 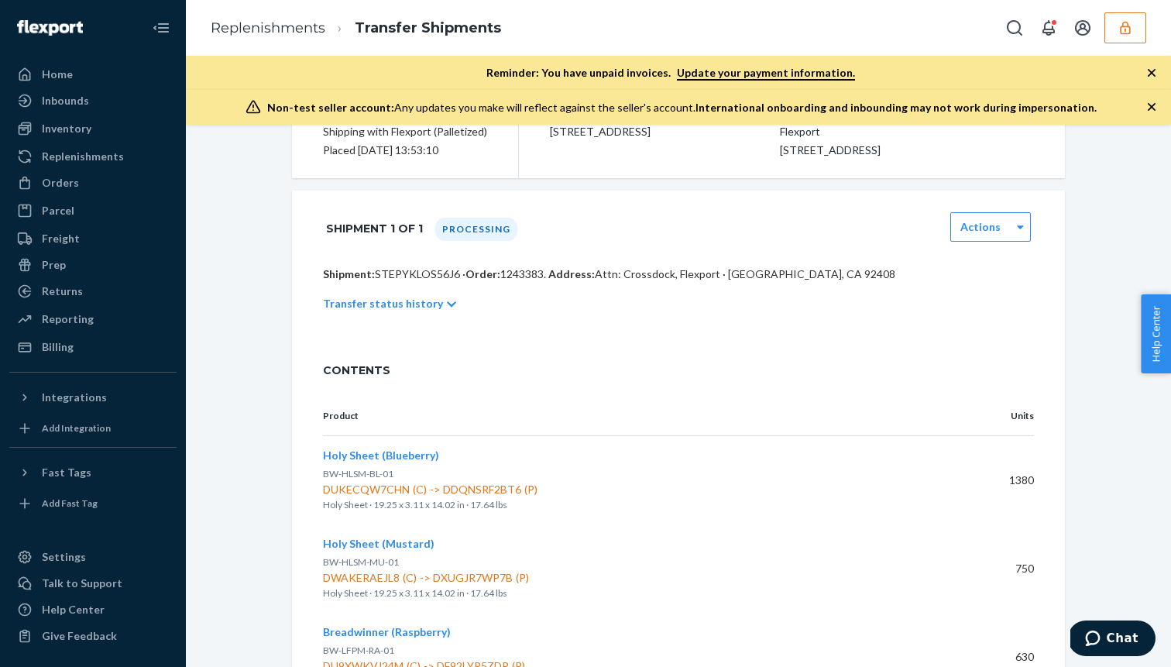 What do you see at coordinates (506, 273) in the screenshot?
I see `span: Order:` at bounding box center [506, 273].